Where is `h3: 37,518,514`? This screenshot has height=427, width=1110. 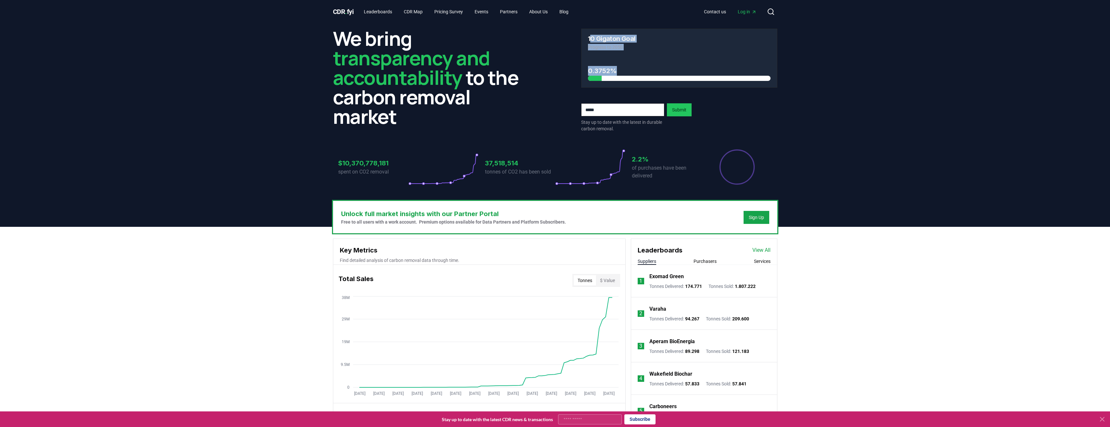
h3: 37,518,514 is located at coordinates (520, 163).